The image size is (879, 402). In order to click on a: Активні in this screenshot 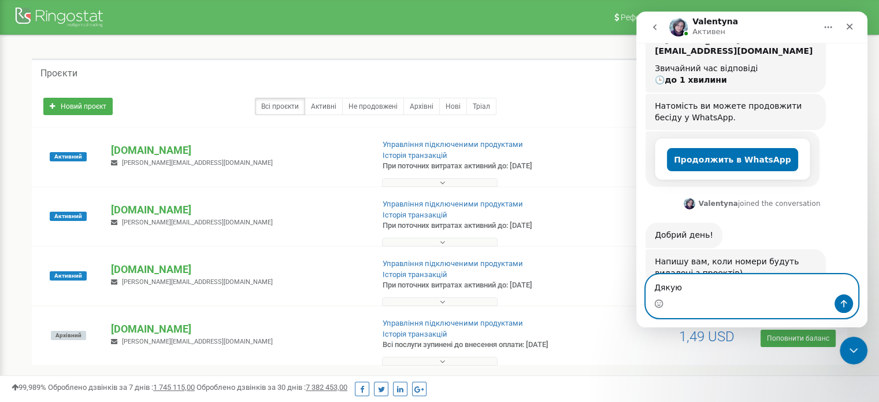, I will do `click(324, 106)`.